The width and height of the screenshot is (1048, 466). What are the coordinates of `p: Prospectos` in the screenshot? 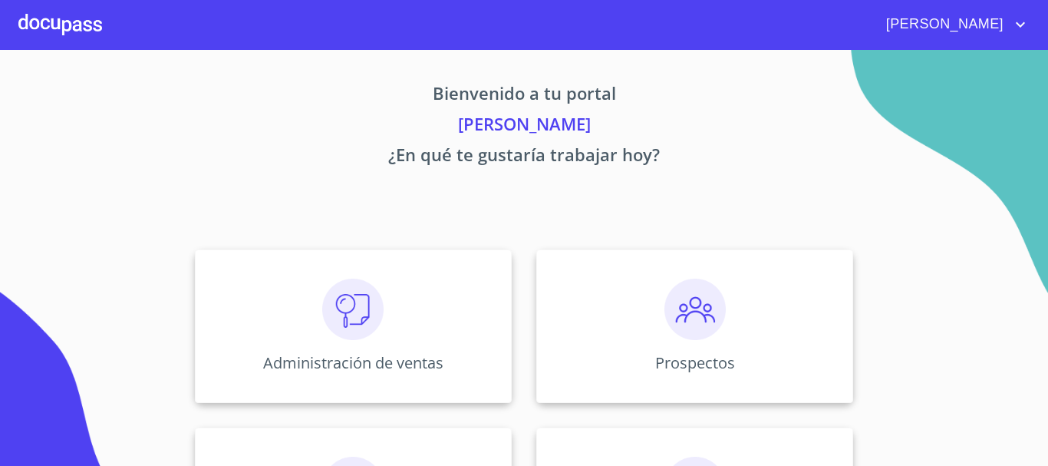 It's located at (695, 362).